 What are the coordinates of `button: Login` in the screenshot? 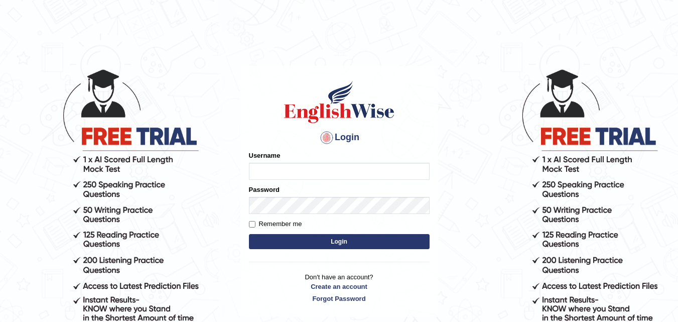 It's located at (339, 241).